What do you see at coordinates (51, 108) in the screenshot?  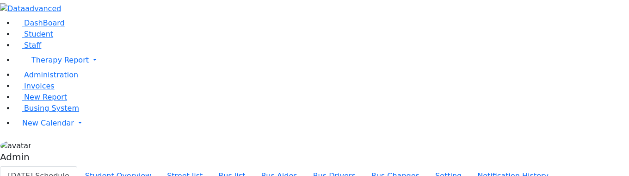 I see `span: Busing System` at bounding box center [51, 108].